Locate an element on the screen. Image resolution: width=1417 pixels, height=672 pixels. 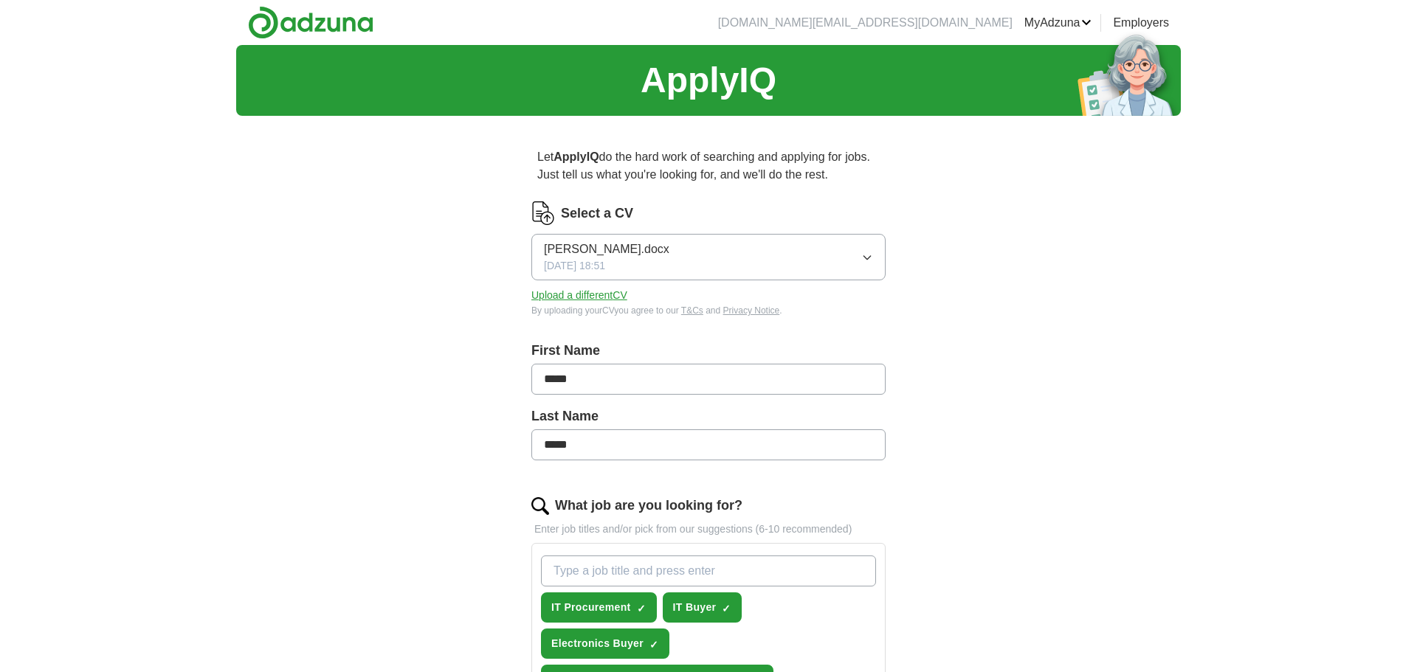
span: IT Buyer is located at coordinates (694, 607).